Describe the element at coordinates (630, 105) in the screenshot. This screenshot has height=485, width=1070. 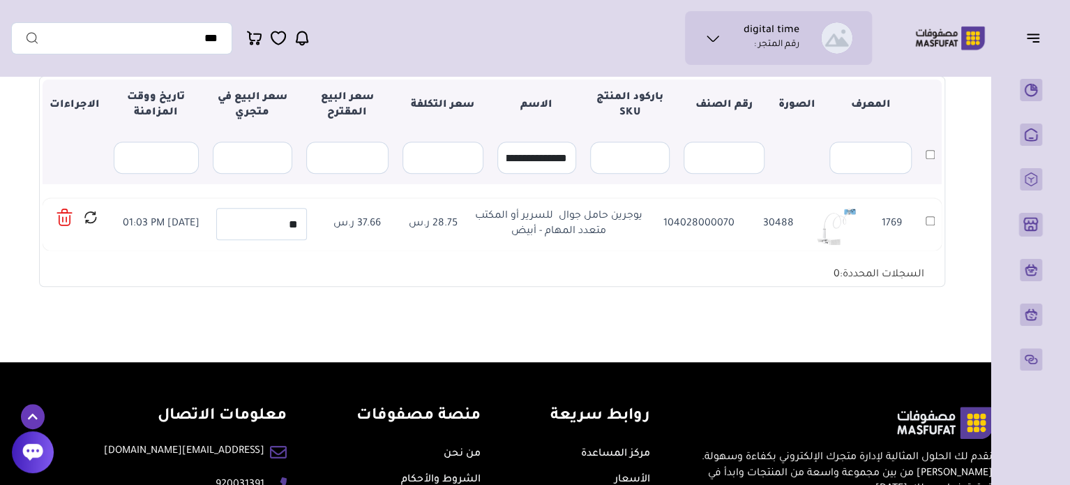
I see `strong: باركود المنتج SKU` at that location.